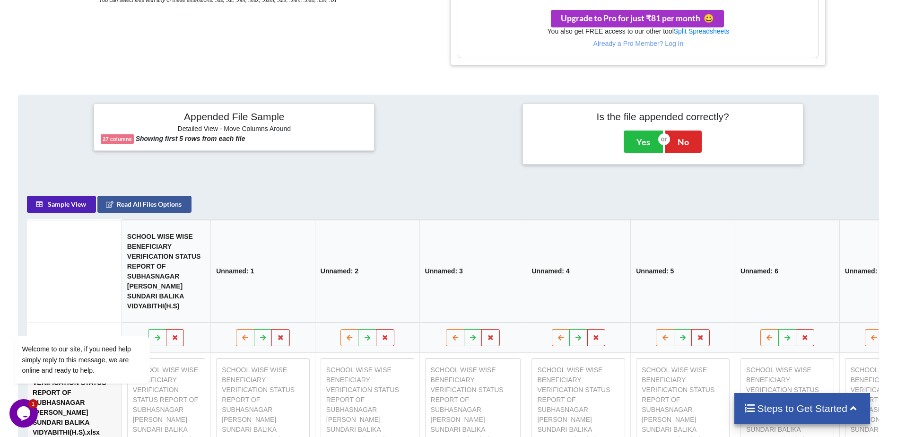 This screenshot has height=437, width=897. What do you see at coordinates (787, 271) in the screenshot?
I see `th: Unnamed: 6` at bounding box center [787, 271].